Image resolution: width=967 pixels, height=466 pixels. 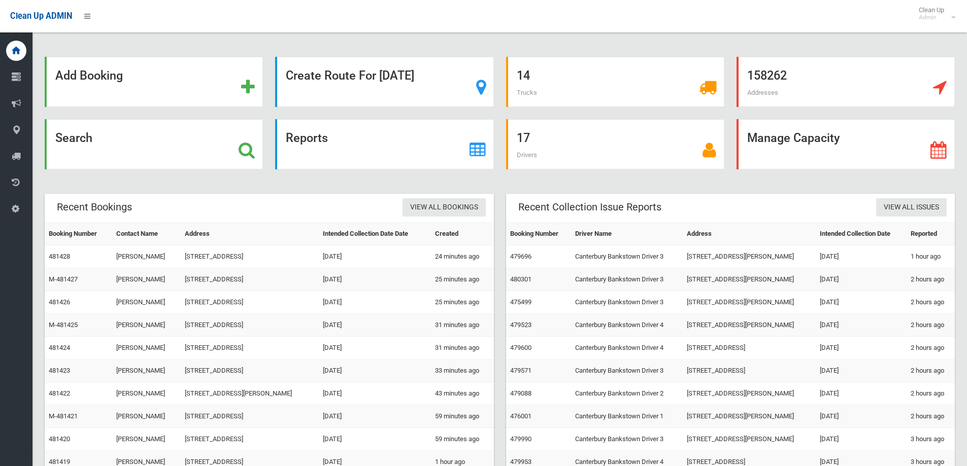 What do you see at coordinates (59, 371) in the screenshot?
I see `a: 481423` at bounding box center [59, 371].